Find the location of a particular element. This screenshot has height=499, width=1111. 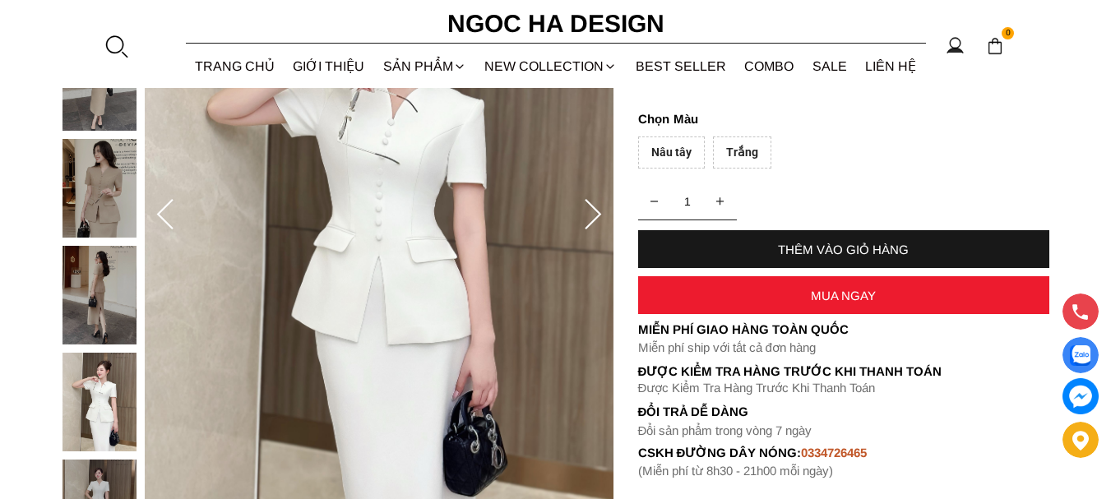

img: Cateline Set_ Bộ Vest Cổ V Đính Cúc Nhí Chân Váy Bút Chì BJ127_mini_6 is located at coordinates (99, 295).